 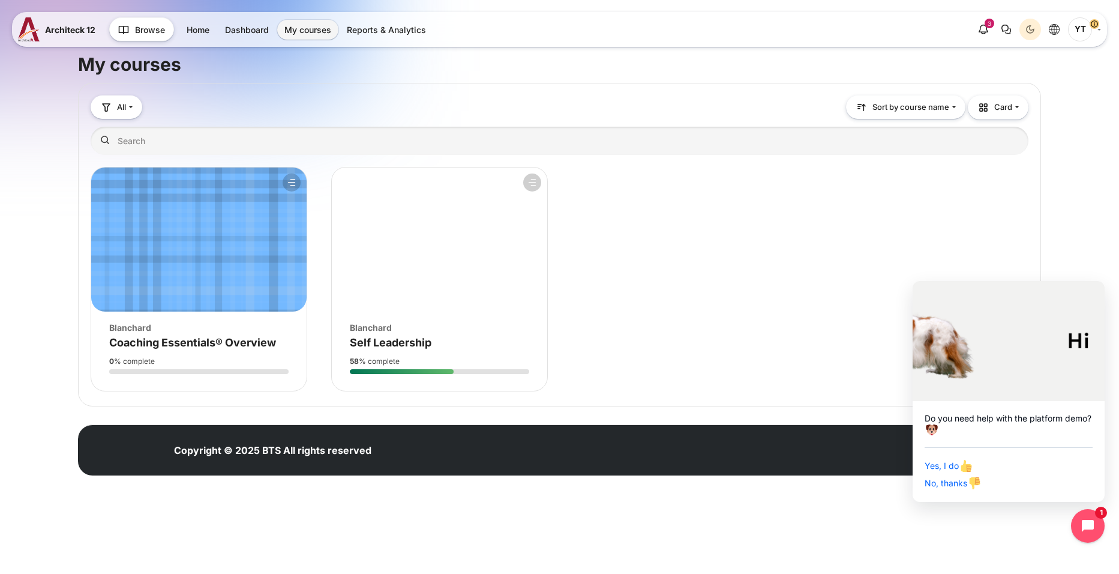 I want to click on span: All, so click(x=121, y=107).